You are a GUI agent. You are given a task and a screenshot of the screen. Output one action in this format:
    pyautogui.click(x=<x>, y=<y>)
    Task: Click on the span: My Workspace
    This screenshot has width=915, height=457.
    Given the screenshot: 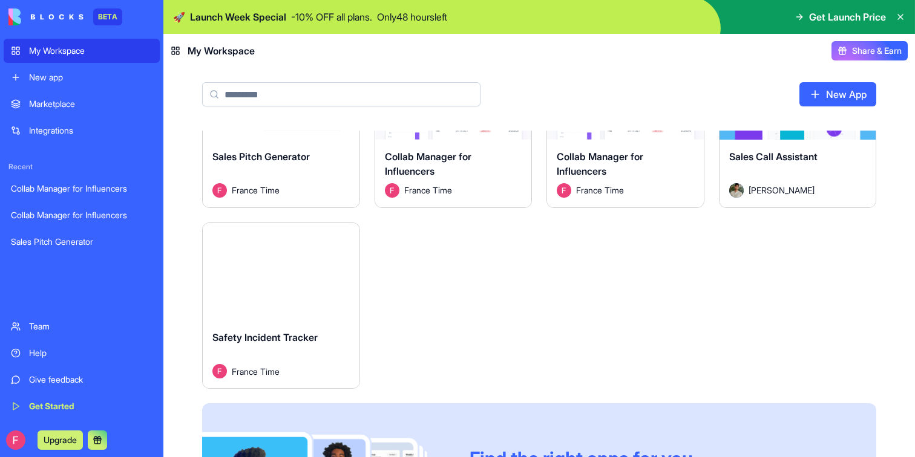 What is the action you would take?
    pyautogui.click(x=221, y=51)
    